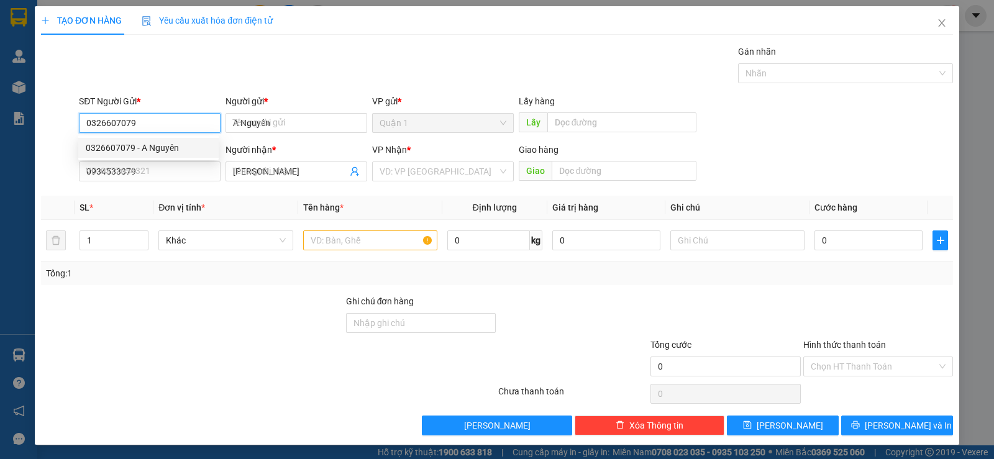 The width and height of the screenshot is (994, 459). I want to click on div: Thành Đạt, so click(54, 33).